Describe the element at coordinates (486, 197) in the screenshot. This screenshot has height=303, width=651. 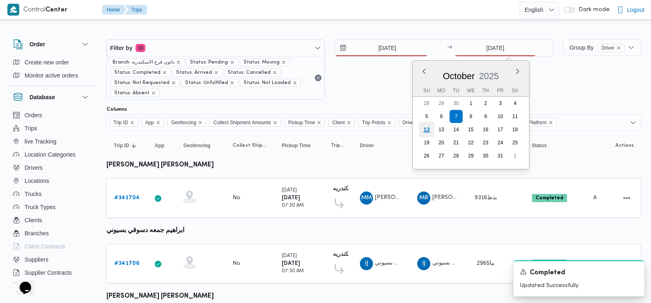
I see `span: بدط9316` at that location.